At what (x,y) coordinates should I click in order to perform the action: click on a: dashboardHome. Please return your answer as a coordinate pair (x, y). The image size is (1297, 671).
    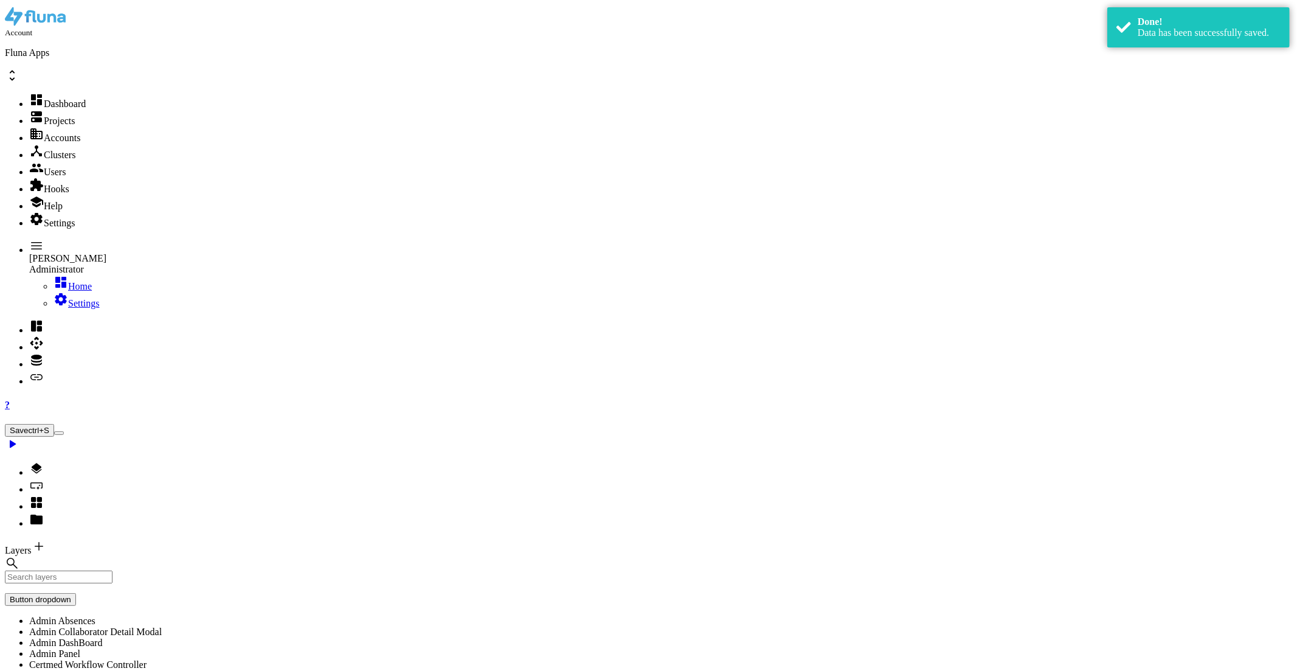
    Looking at the image, I should click on (72, 286).